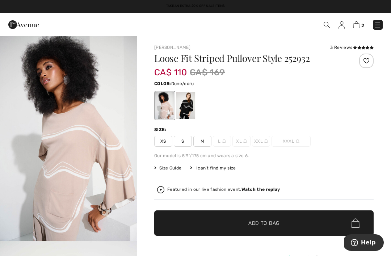 The height and width of the screenshot is (256, 391). I want to click on img: Shopping Bag, so click(356, 25).